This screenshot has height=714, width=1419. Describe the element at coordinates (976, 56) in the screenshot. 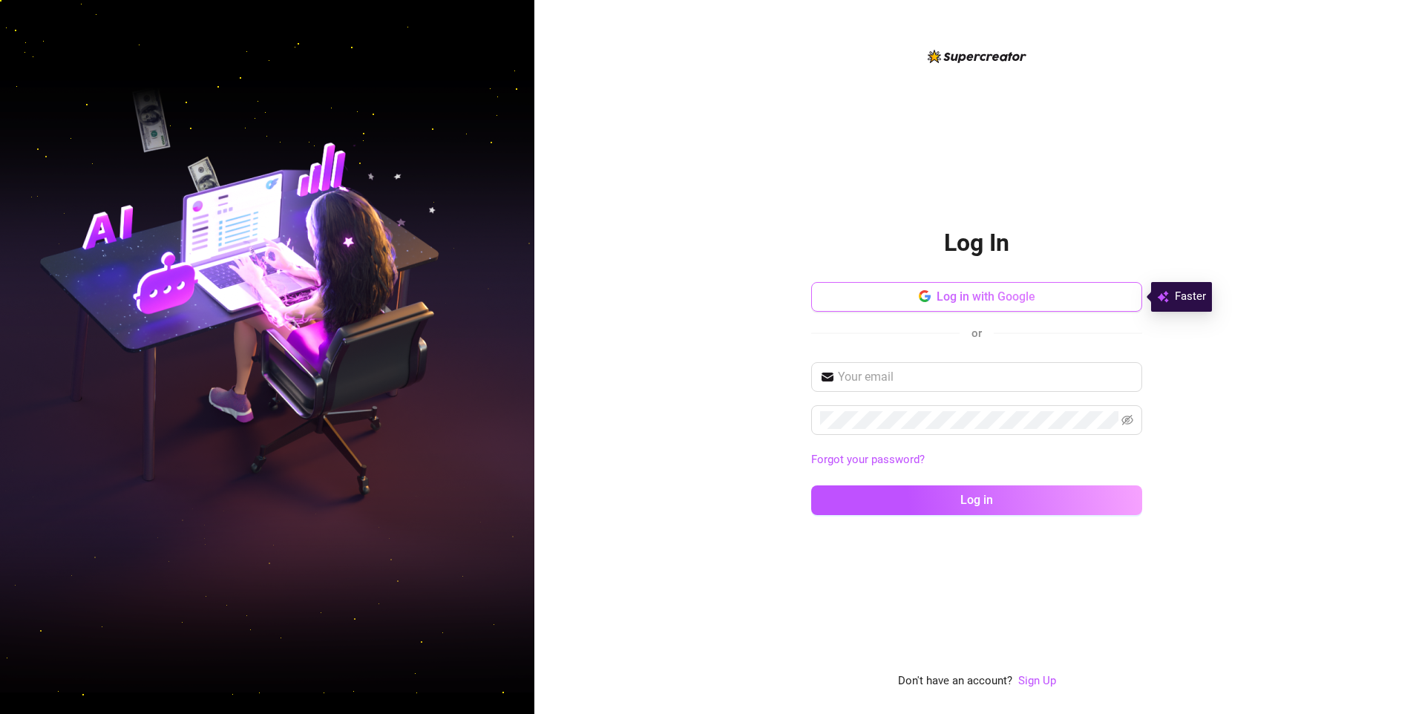

I see `img: logo-BBDzfeDw.svg` at that location.